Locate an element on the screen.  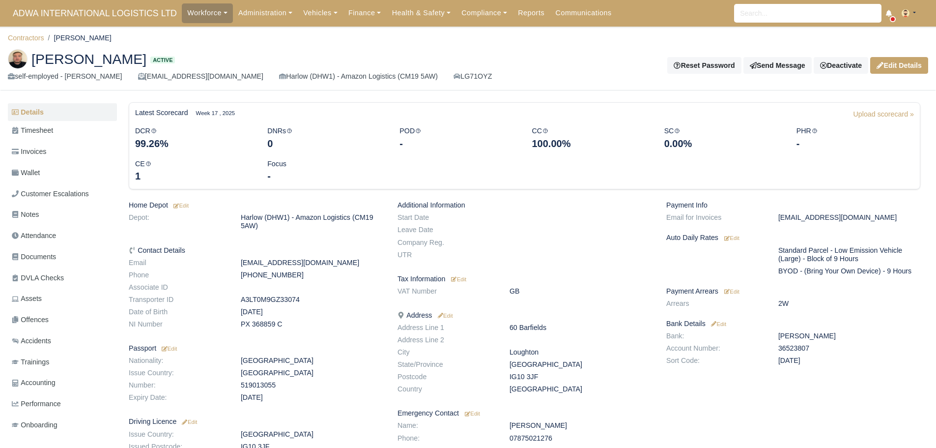
dt: Transporter ID is located at coordinates (177, 299).